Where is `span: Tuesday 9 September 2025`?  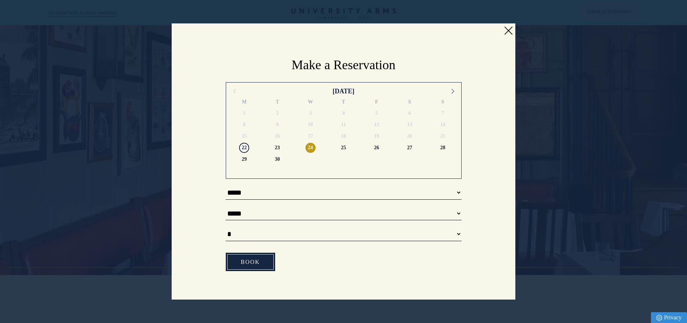 span: Tuesday 9 September 2025 is located at coordinates (277, 125).